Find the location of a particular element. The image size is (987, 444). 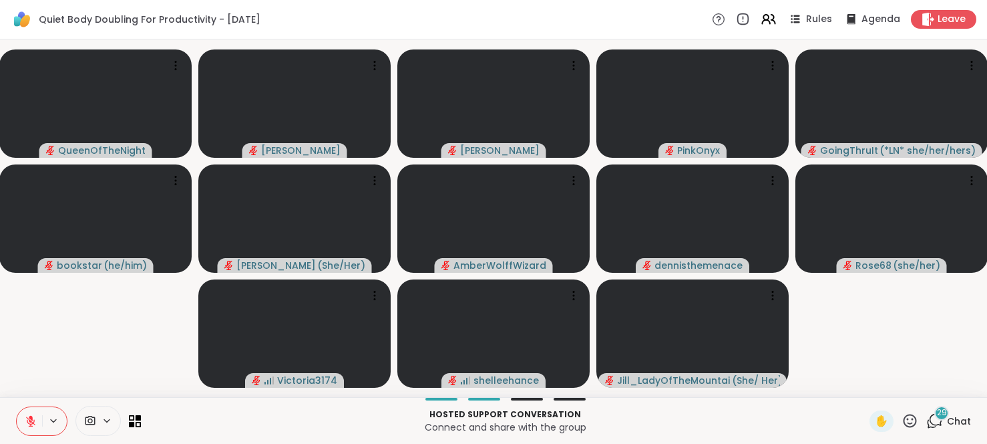

p: Hosted support conversation is located at coordinates (505, 414).